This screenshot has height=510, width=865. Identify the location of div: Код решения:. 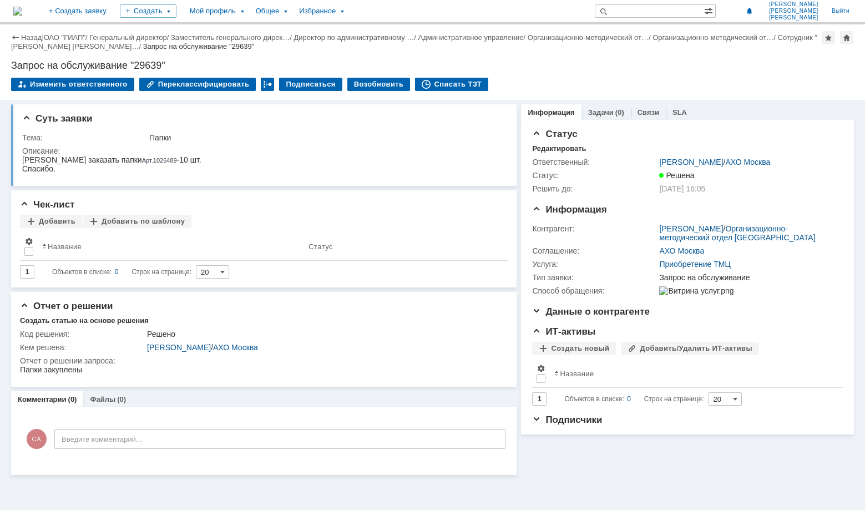
(82, 334).